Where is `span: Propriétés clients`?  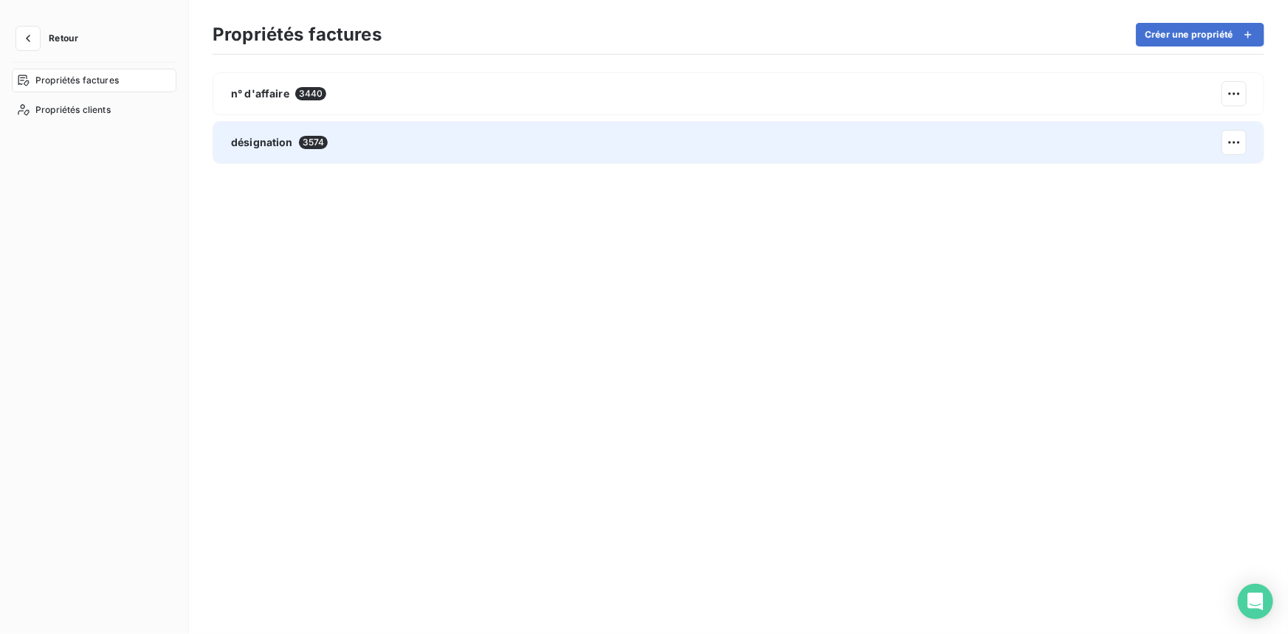 span: Propriétés clients is located at coordinates (73, 110).